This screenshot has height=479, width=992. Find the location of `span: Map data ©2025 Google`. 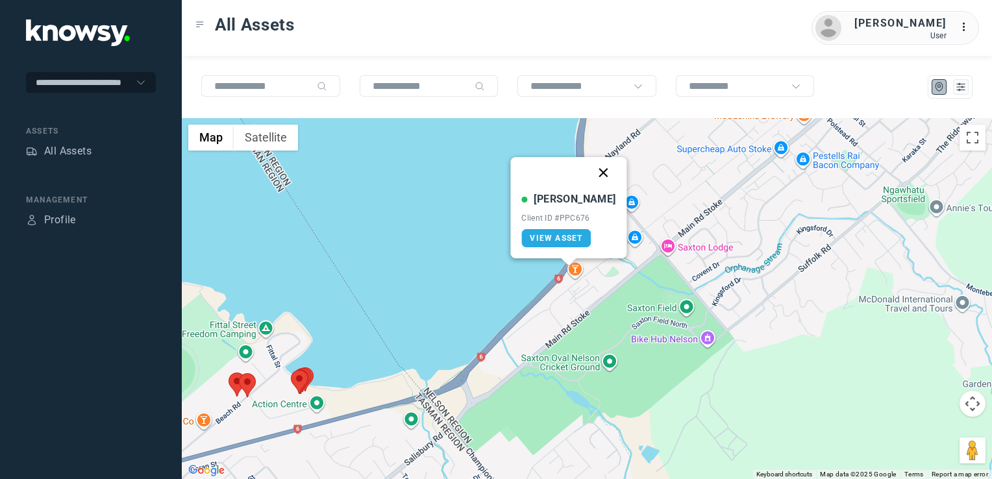

span: Map data ©2025 Google is located at coordinates (858, 474).